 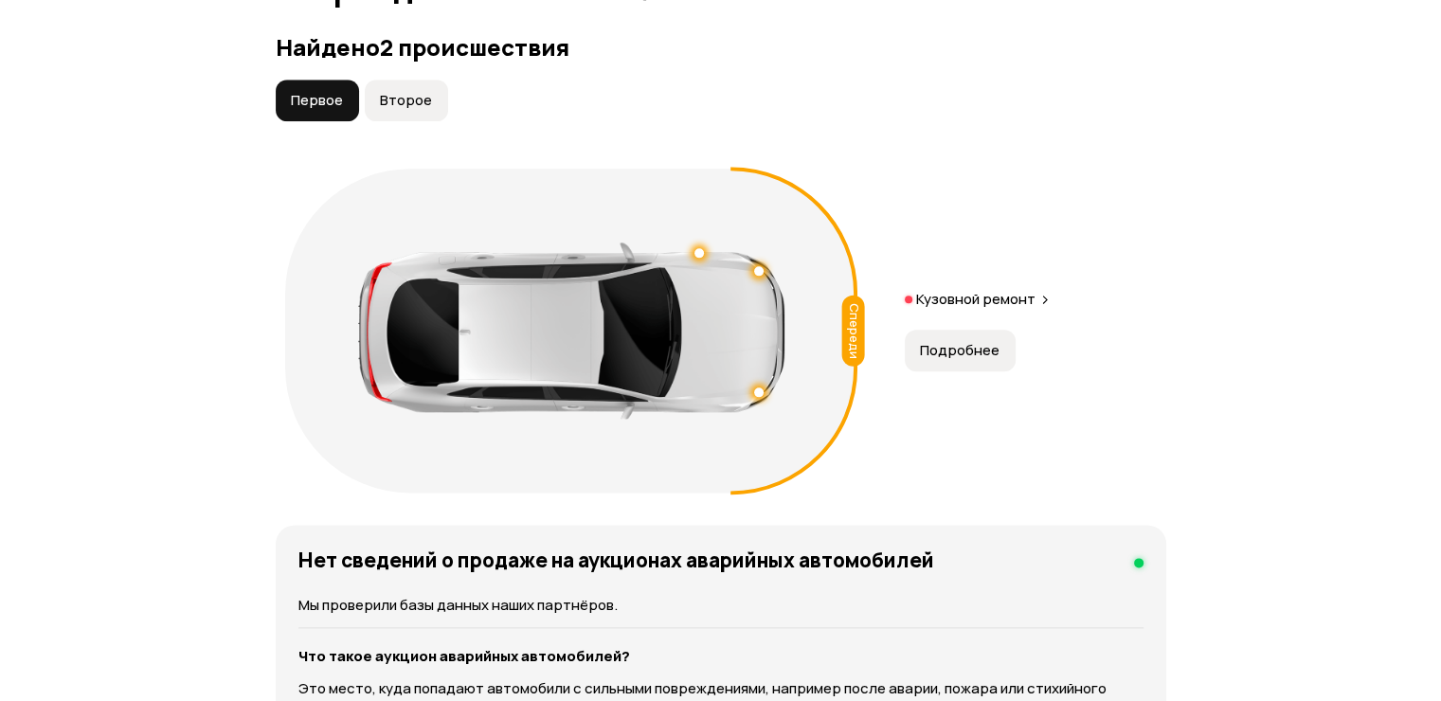 What do you see at coordinates (721, 47) in the screenshot?
I see `h3: Найдено 2 происшествия` at bounding box center [721, 47].